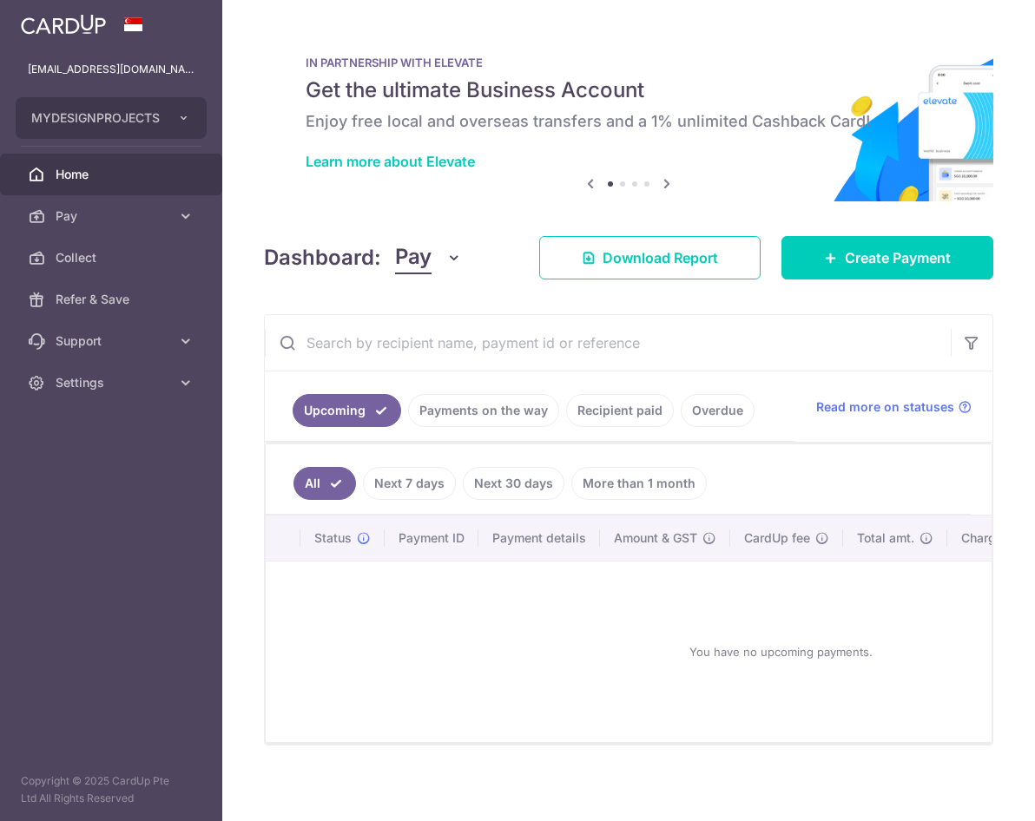 Image resolution: width=1035 pixels, height=821 pixels. Describe the element at coordinates (628, 90) in the screenshot. I see `h5: Get the ultimate Business Account` at that location.